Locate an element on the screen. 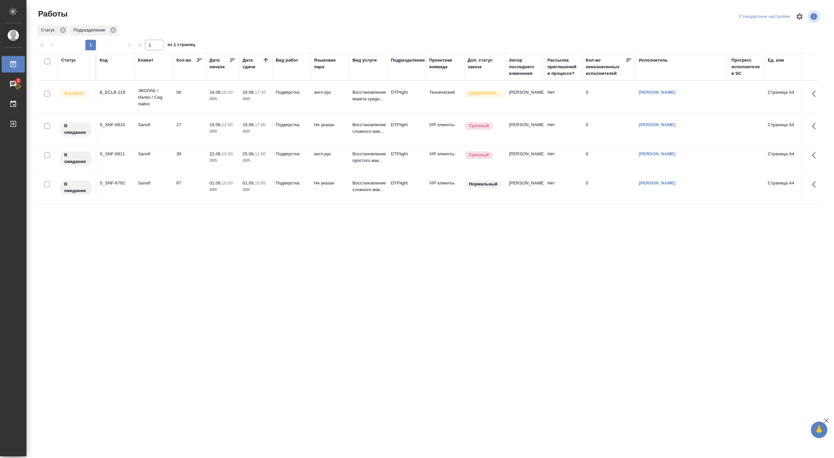 The image size is (834, 458). td: 39 is located at coordinates (190, 159).